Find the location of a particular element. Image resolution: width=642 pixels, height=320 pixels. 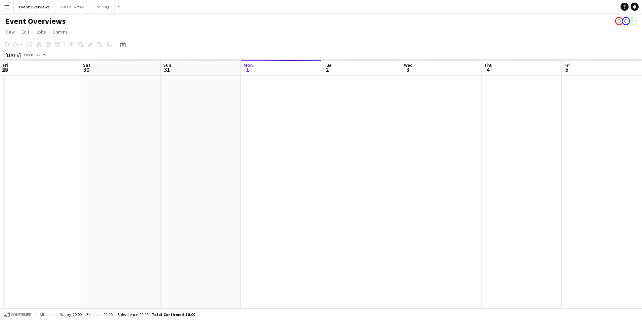

span: 4 is located at coordinates (488, 69).